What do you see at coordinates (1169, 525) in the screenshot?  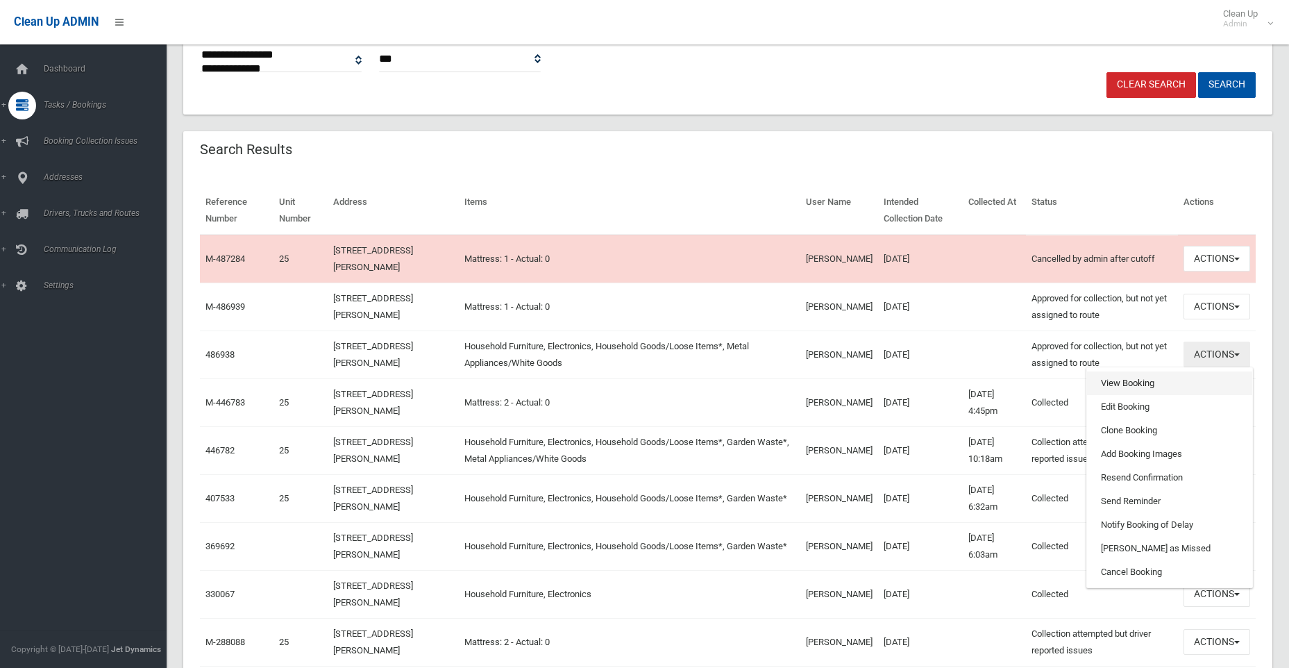 I see `a: Notify Booking of Delay` at bounding box center [1169, 525].